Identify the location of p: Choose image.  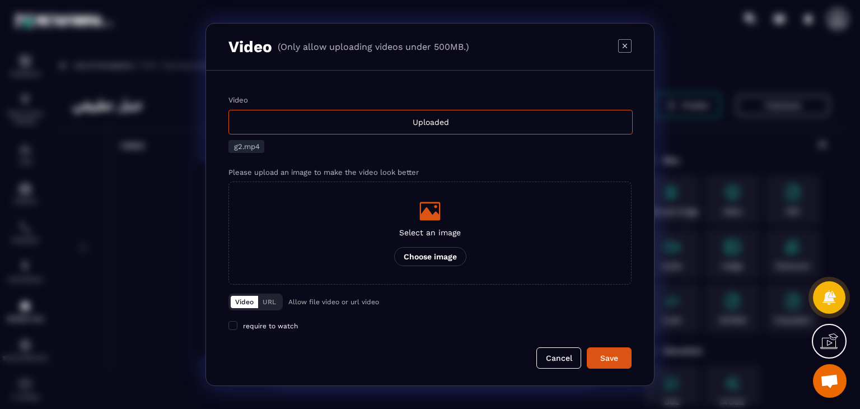
(430, 256).